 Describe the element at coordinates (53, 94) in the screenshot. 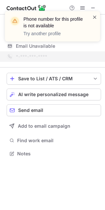

I see `span: AI write personalized message` at that location.